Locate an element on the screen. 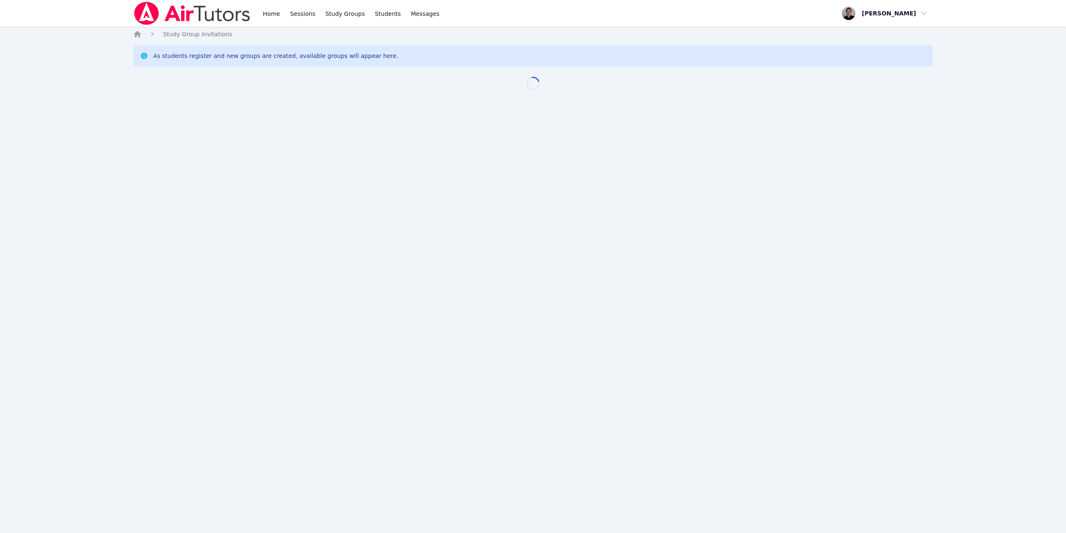 The height and width of the screenshot is (533, 1066). span: Study Group Invitations is located at coordinates (197, 34).